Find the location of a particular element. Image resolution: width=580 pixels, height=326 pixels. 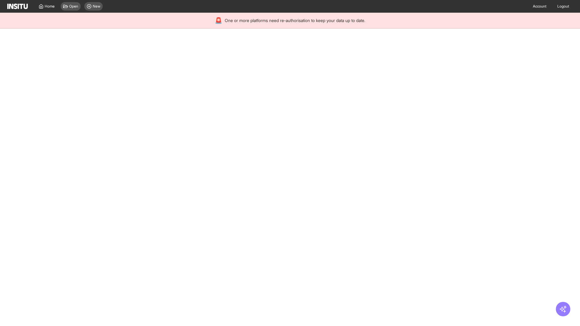

img: Logo is located at coordinates (18, 6).